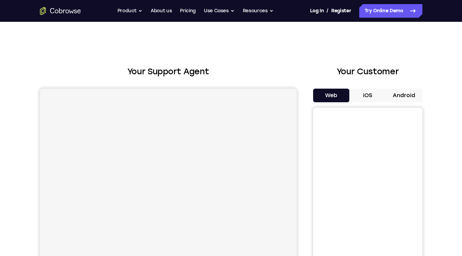 The image size is (462, 256). I want to click on button: Product, so click(130, 11).